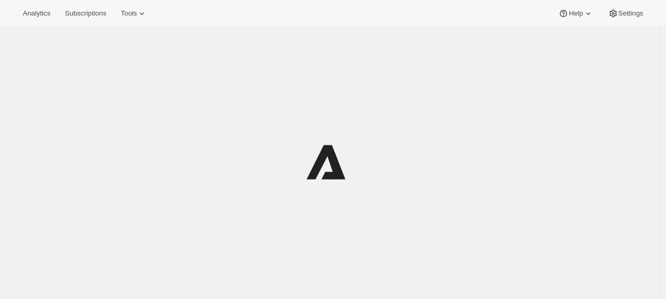 Image resolution: width=666 pixels, height=299 pixels. I want to click on span: Subscriptions, so click(85, 13).